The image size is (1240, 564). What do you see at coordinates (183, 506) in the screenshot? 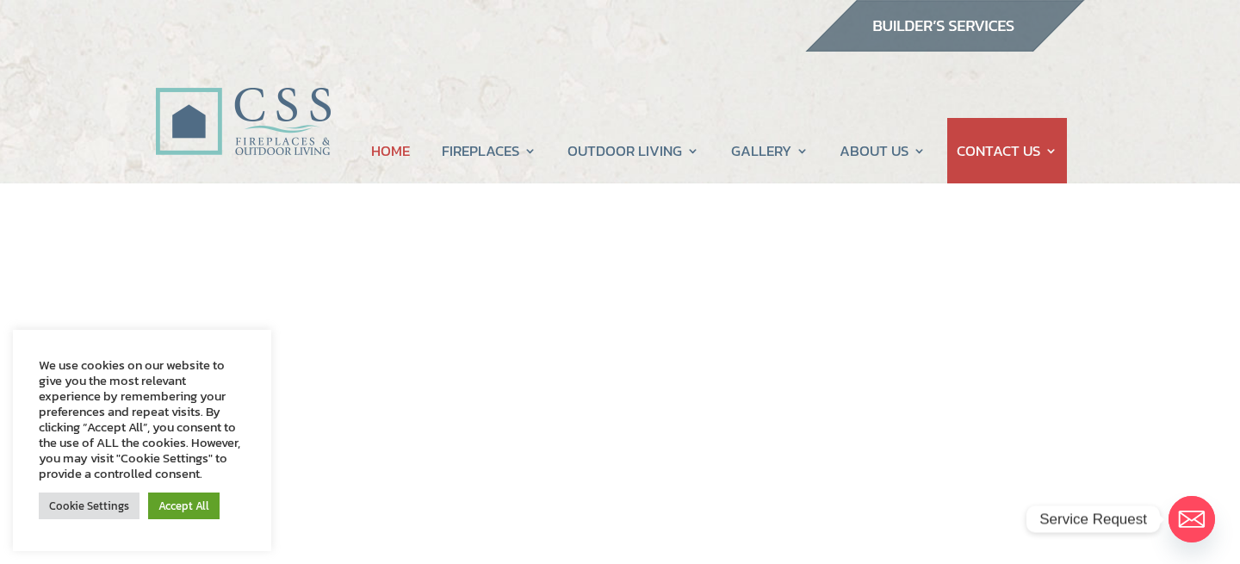
I see `a: Accept All` at bounding box center [183, 506].